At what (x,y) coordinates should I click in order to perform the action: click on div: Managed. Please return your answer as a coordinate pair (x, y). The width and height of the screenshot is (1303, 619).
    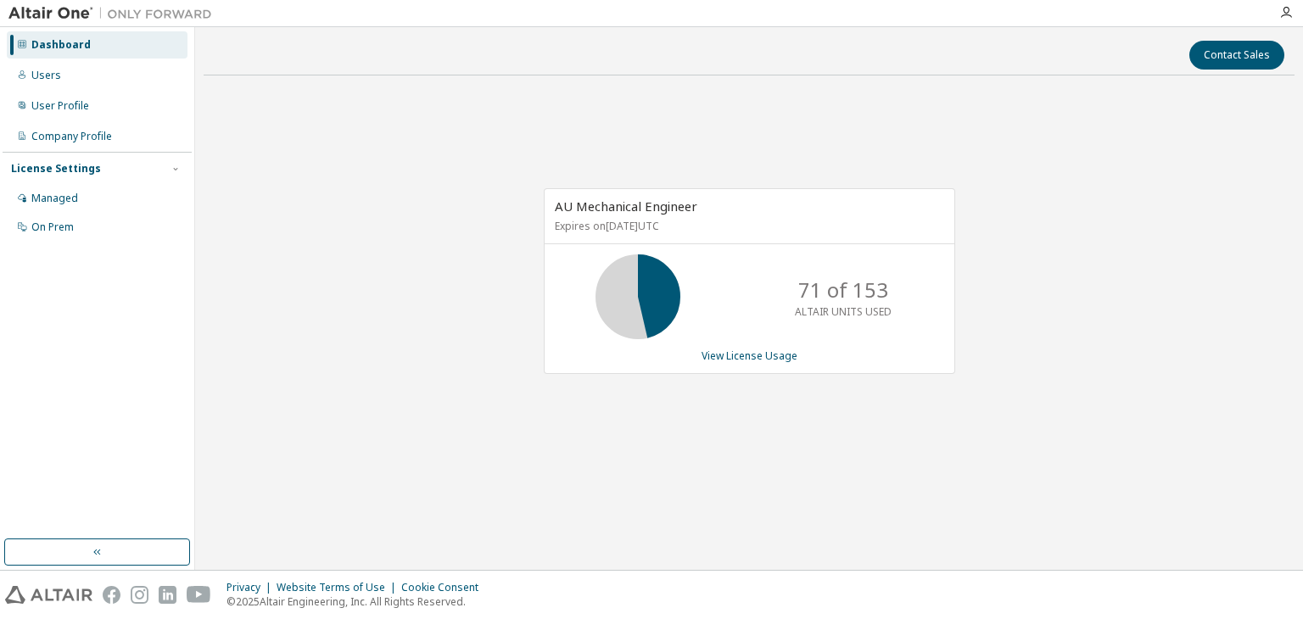
    Looking at the image, I should click on (54, 199).